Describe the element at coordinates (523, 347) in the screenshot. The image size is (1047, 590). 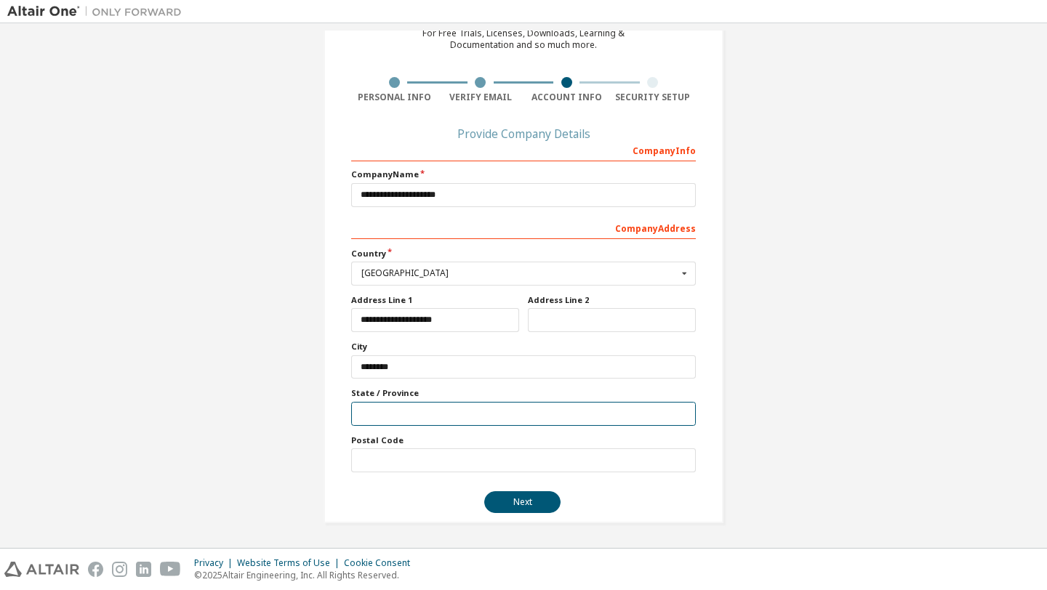
I see `label: City` at that location.